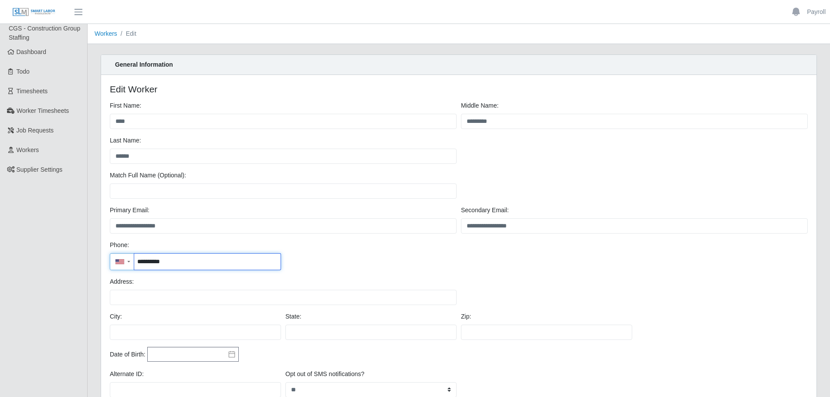 Image resolution: width=830 pixels, height=397 pixels. What do you see at coordinates (43, 111) in the screenshot?
I see `span: Worker Timesheets` at bounding box center [43, 111].